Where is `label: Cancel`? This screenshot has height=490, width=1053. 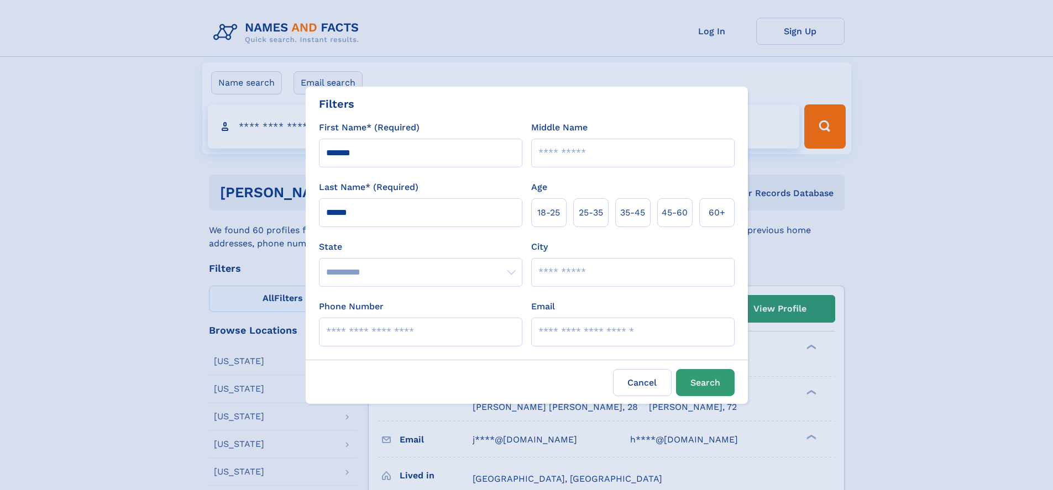
label: Cancel is located at coordinates (642, 383).